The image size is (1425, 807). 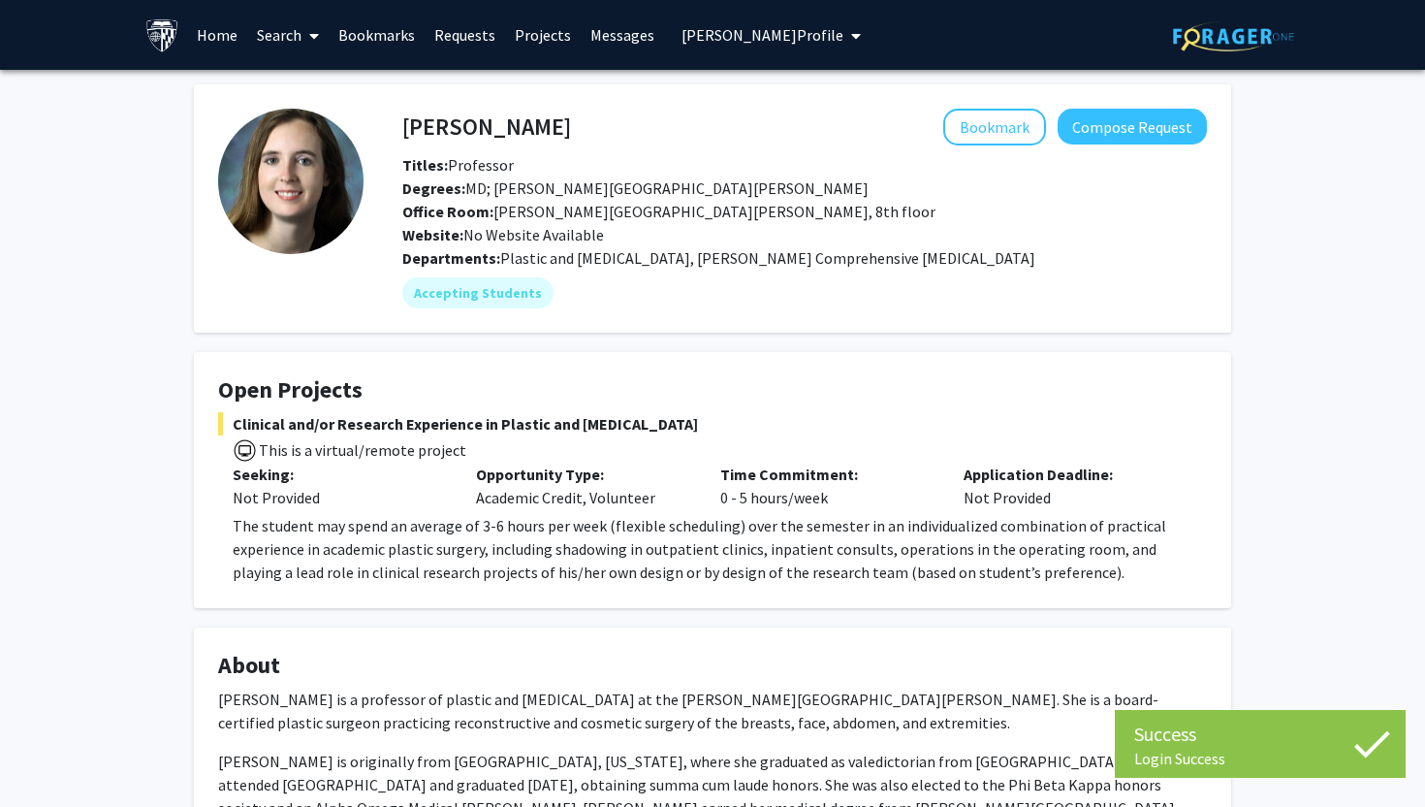 What do you see at coordinates (1260, 734) in the screenshot?
I see `div: Success` at bounding box center [1260, 734].